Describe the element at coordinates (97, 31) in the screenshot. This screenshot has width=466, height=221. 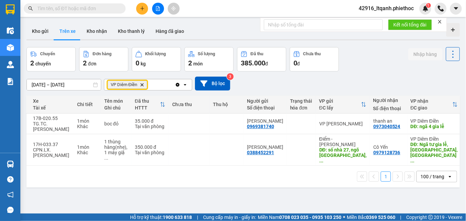
I see `button: Kho nhận` at that location.